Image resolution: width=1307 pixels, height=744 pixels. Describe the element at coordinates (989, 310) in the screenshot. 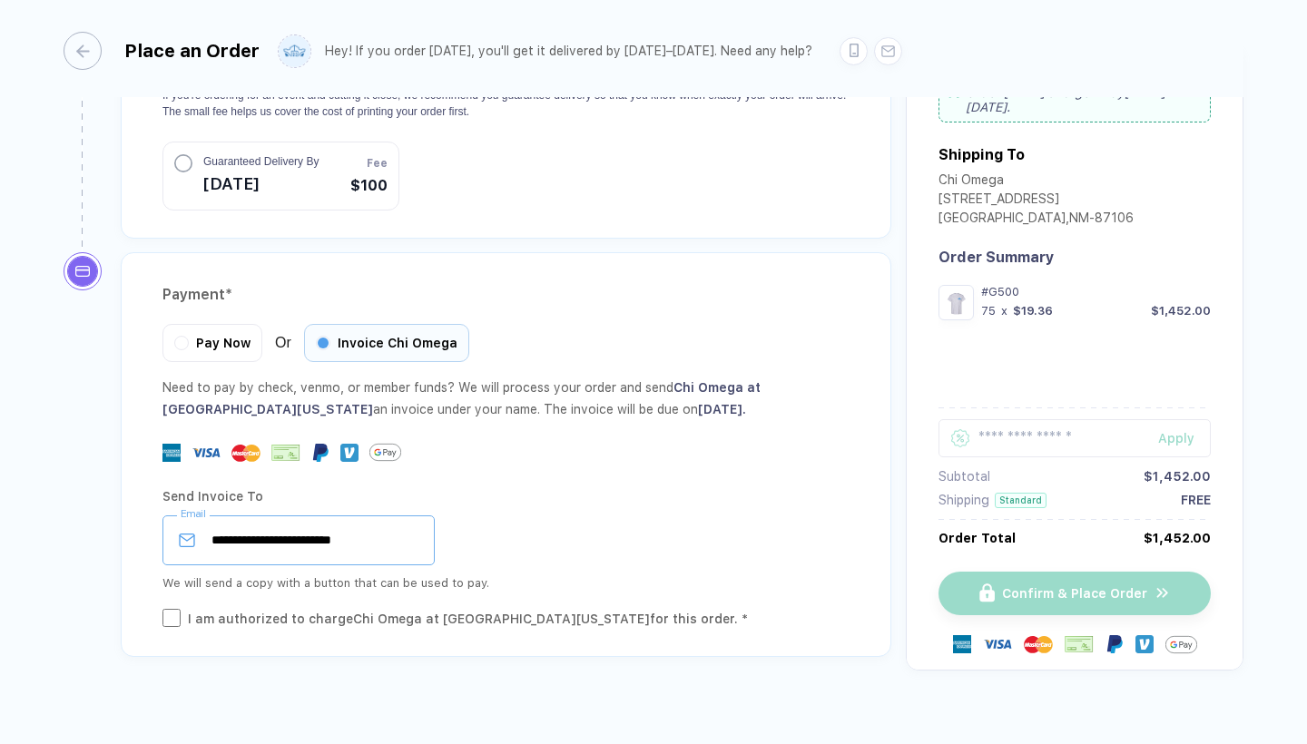

I see `div: 75` at that location.